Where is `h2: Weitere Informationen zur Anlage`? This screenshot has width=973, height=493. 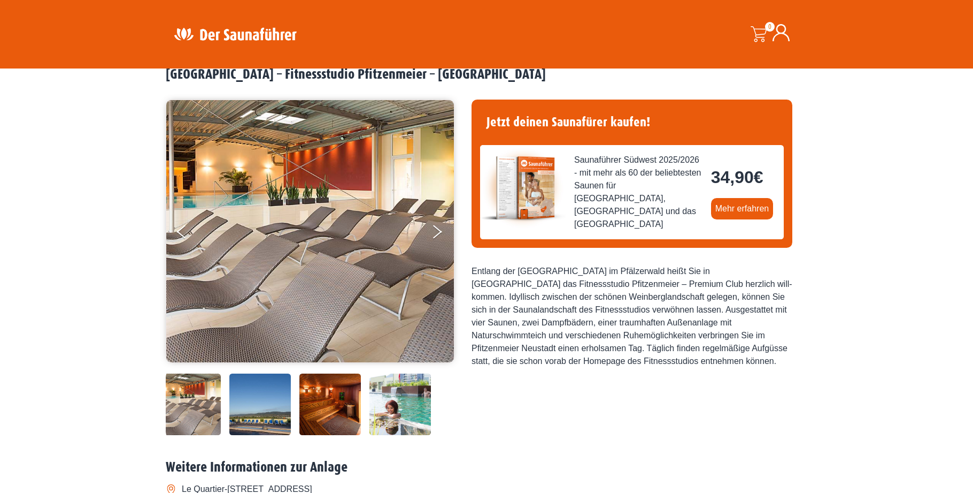 h2: Weitere Informationen zur Anlage is located at coordinates (487, 467).